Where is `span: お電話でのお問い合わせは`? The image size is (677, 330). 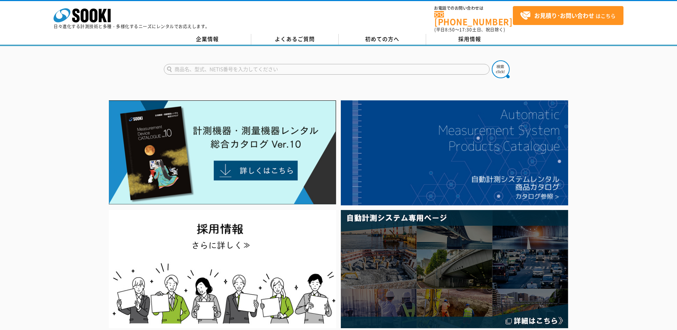
span: お電話でのお問い合わせは is located at coordinates (474, 8).